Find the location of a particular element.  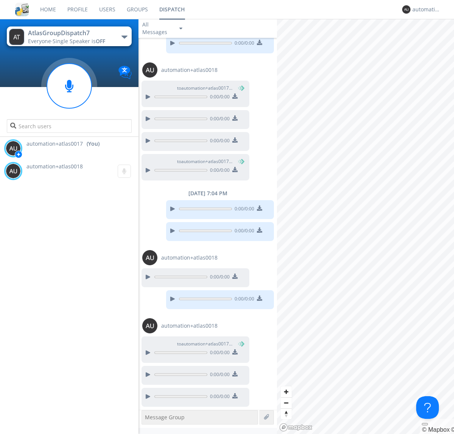

img: Translation enabled is located at coordinates (125, 72).